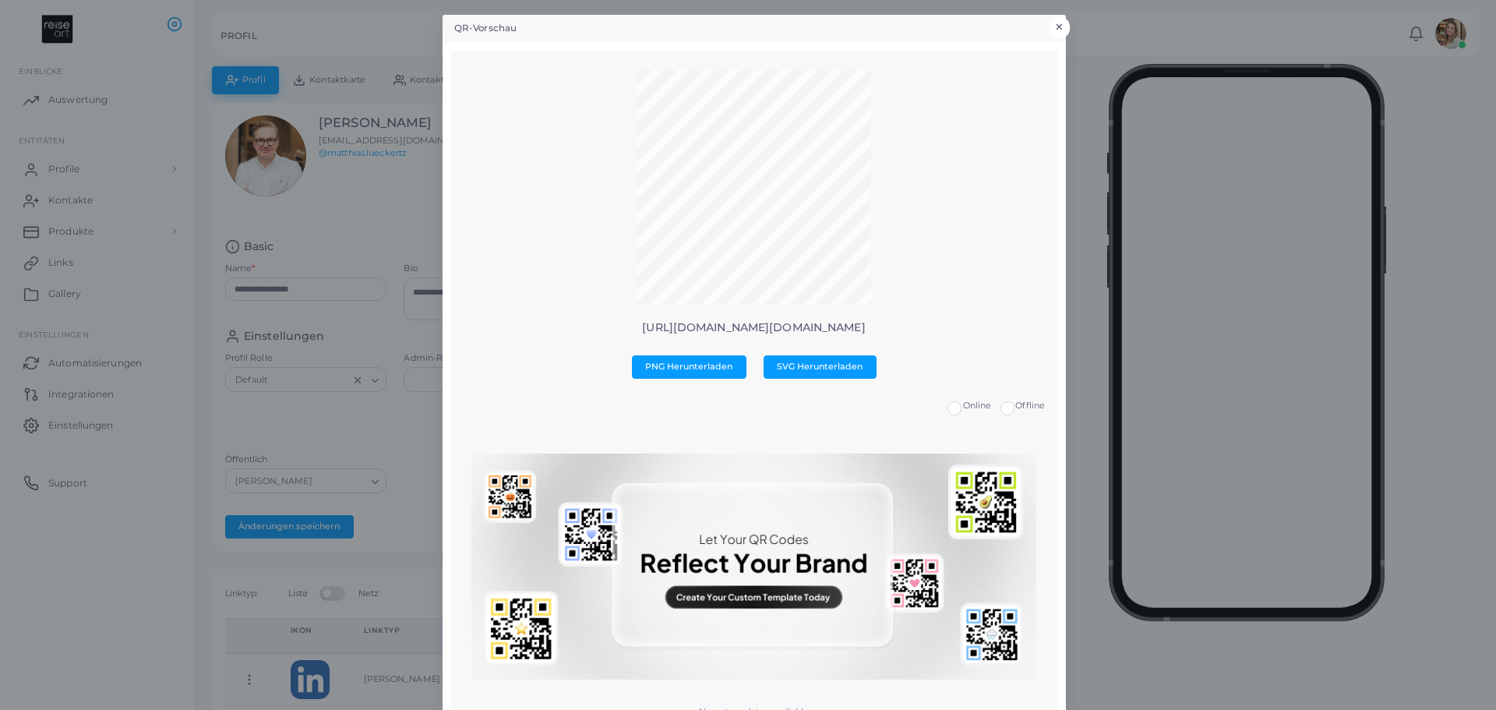 Image resolution: width=1496 pixels, height=710 pixels. I want to click on button: Close, so click(1059, 27).